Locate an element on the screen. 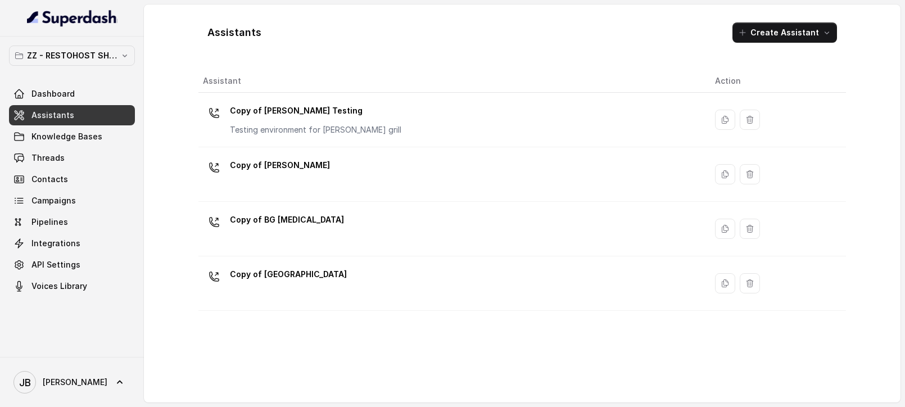 The height and width of the screenshot is (407, 905). a: Voices Library is located at coordinates (72, 286).